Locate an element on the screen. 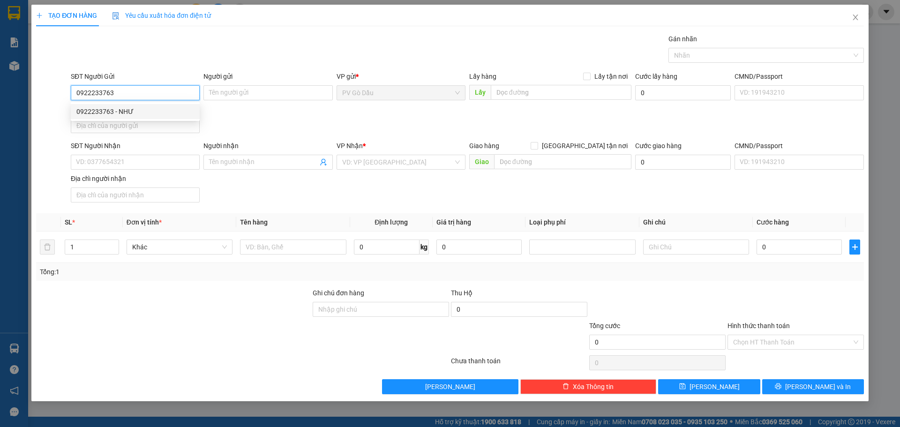 Image resolution: width=900 pixels, height=427 pixels. span: Xóa Thông tin is located at coordinates (593, 387).